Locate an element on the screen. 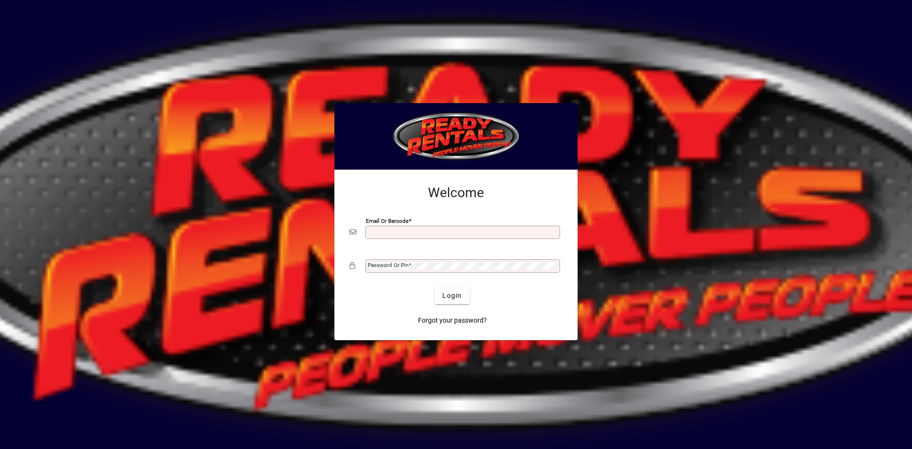 This screenshot has width=912, height=449. h2: Welcome is located at coordinates (456, 193).